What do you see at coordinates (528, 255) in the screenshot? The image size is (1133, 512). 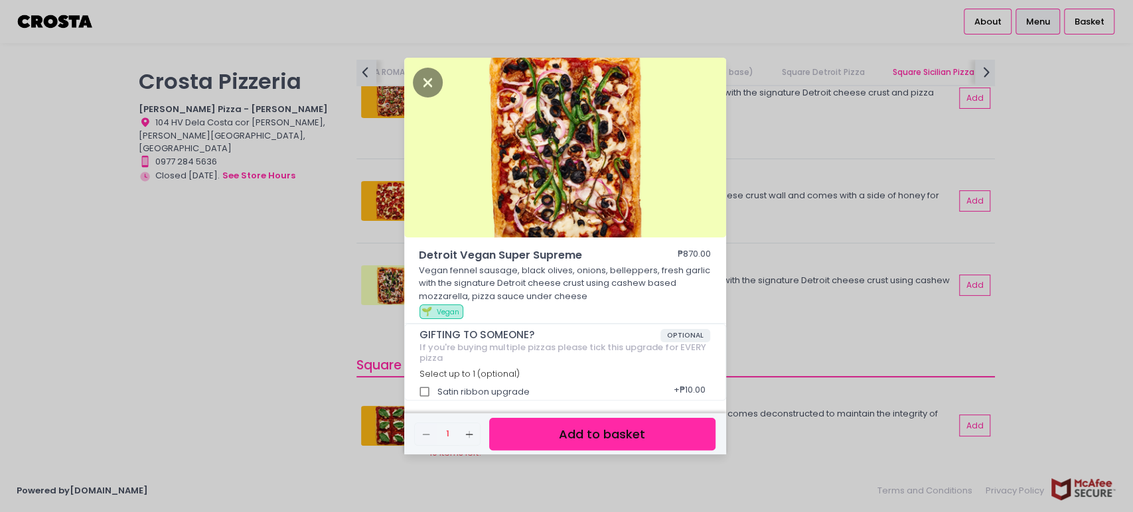 I see `span: Detroit Vegan Super Supreme` at bounding box center [528, 255].